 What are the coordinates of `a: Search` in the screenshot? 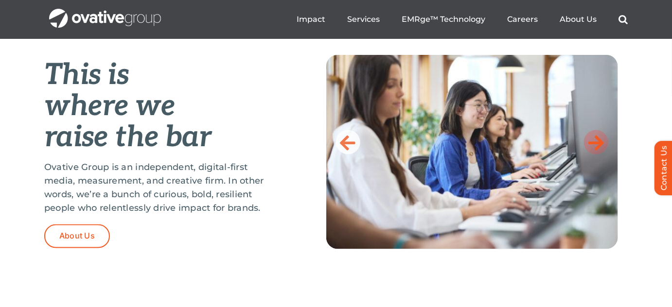 It's located at (622, 19).